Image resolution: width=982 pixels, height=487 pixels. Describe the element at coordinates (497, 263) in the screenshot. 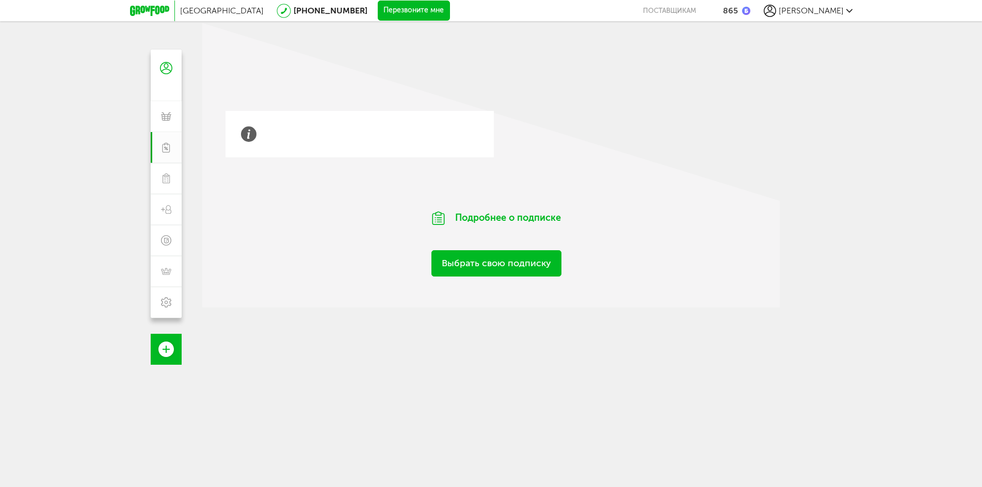

I see `a: Выбрать свою подписку` at that location.